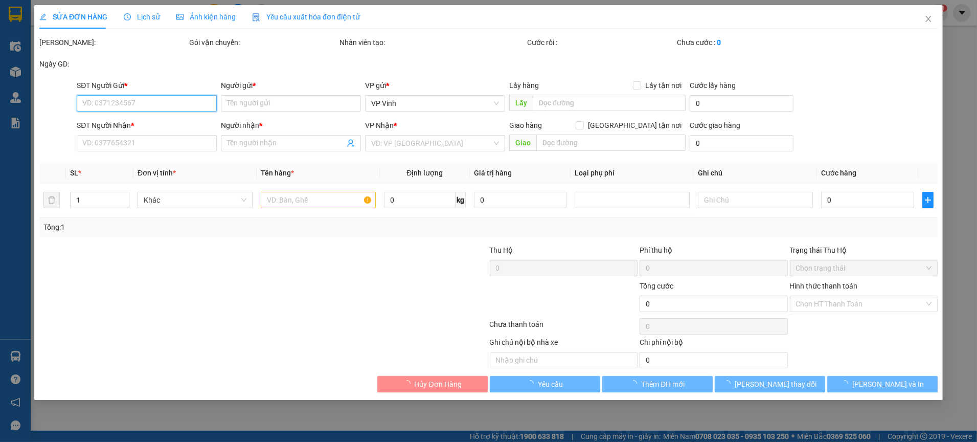 The image size is (977, 442). I want to click on label: Hình thức thanh toán, so click(823, 286).